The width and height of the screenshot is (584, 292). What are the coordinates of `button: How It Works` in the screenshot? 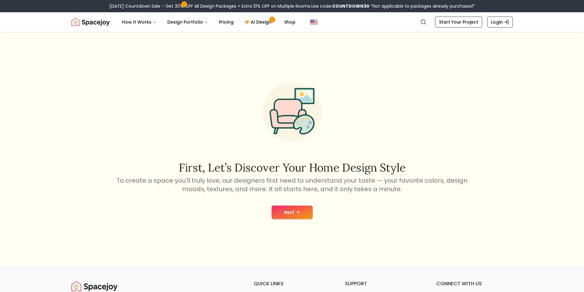 It's located at (139, 22).